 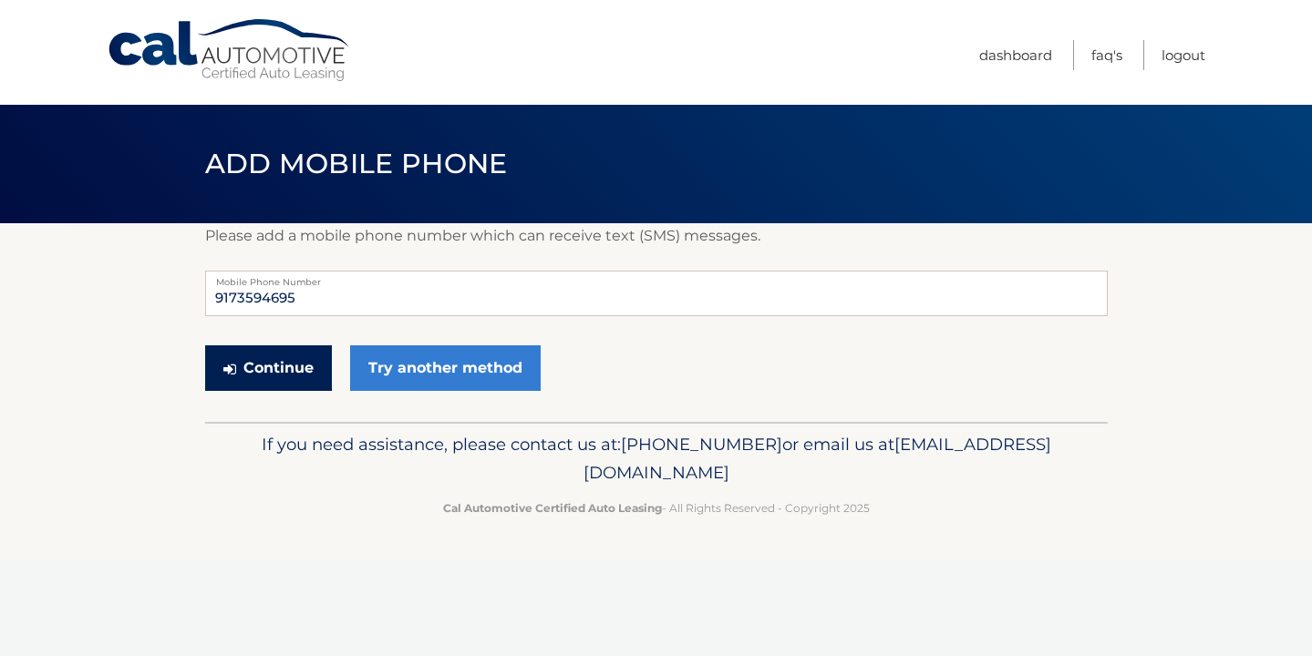 What do you see at coordinates (656, 293) in the screenshot?
I see `input: Mobile Phone Number` at bounding box center [656, 293].